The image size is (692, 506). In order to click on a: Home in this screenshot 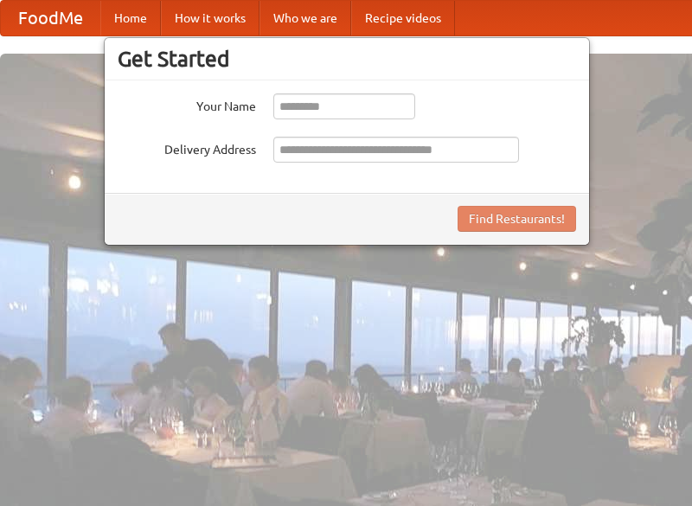, I will do `click(131, 18)`.